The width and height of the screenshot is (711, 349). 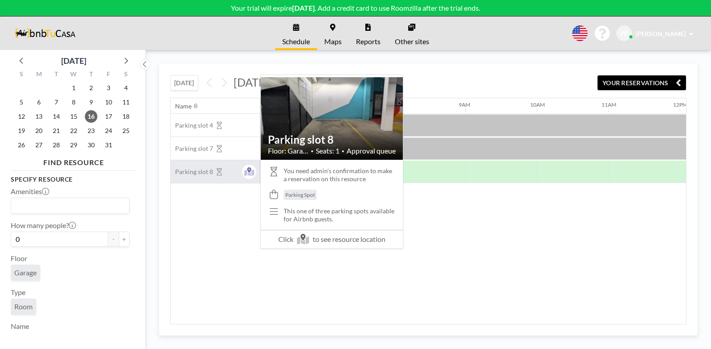 What do you see at coordinates (109, 88) in the screenshot?
I see `span: Friday, October 3, 2025` at bounding box center [109, 88].